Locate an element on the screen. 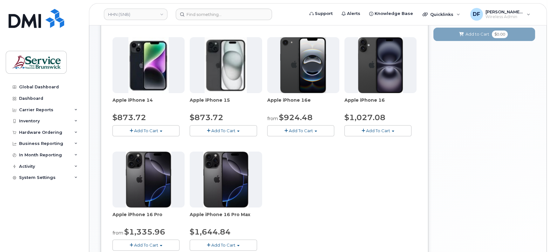 The height and width of the screenshot is (252, 550). span: $1,335.96 is located at coordinates (145, 232).